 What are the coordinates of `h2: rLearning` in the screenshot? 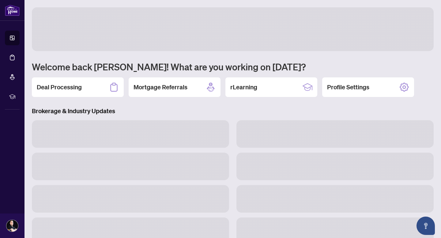 It's located at (244, 87).